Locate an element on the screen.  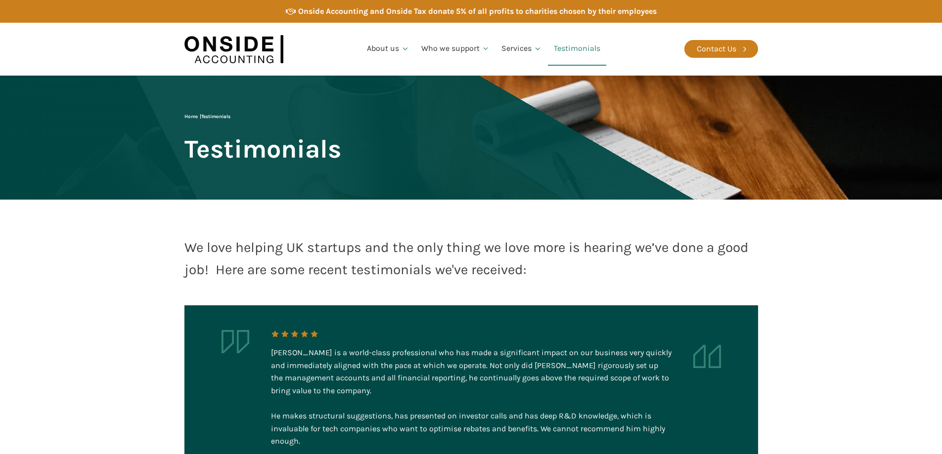
img: Onside Accounting is located at coordinates (234, 49).